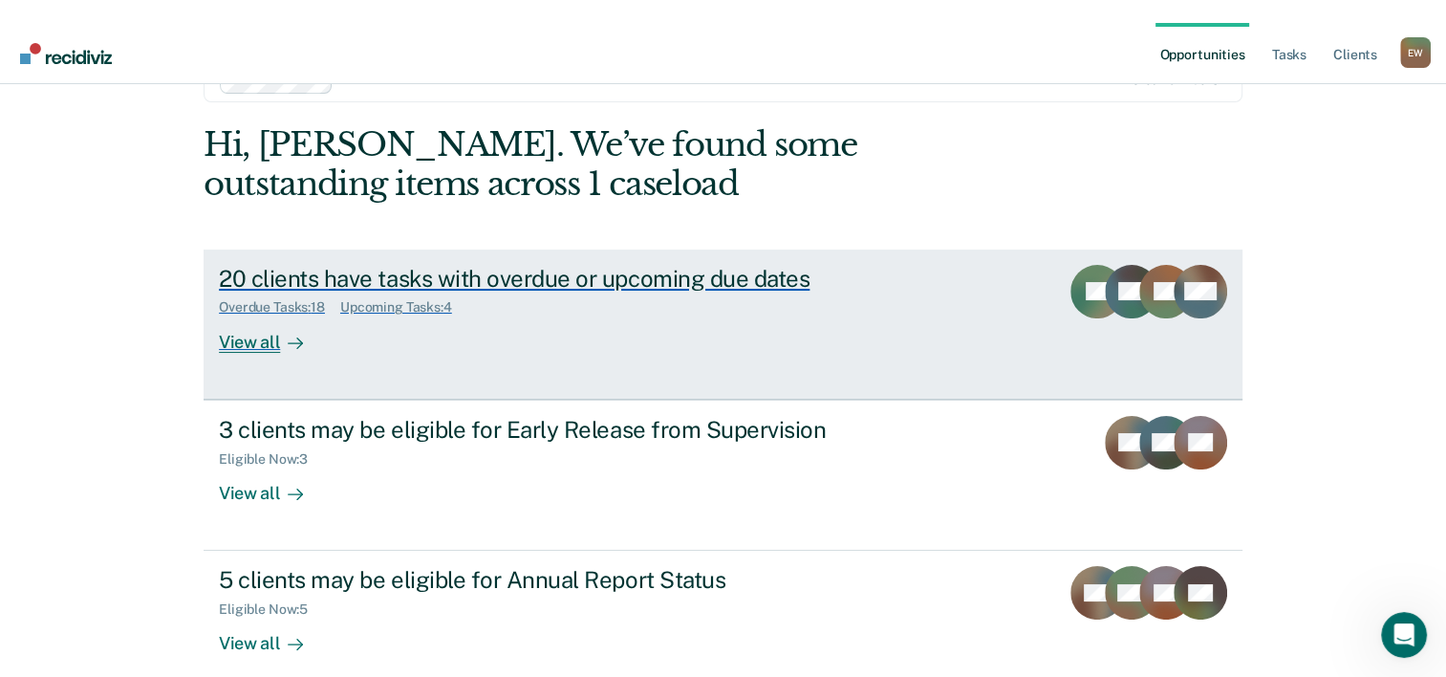  What do you see at coordinates (403, 307) in the screenshot?
I see `div: Upcoming Tasks : 4` at bounding box center [403, 307].